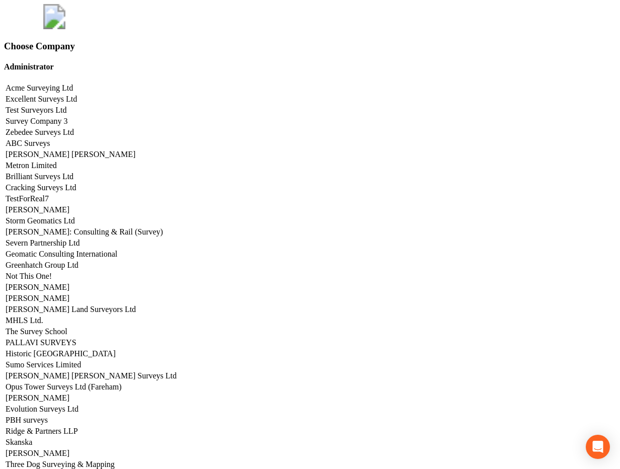  Describe the element at coordinates (41, 430) in the screenshot. I see `a: Ridge & Partners LLP` at that location.